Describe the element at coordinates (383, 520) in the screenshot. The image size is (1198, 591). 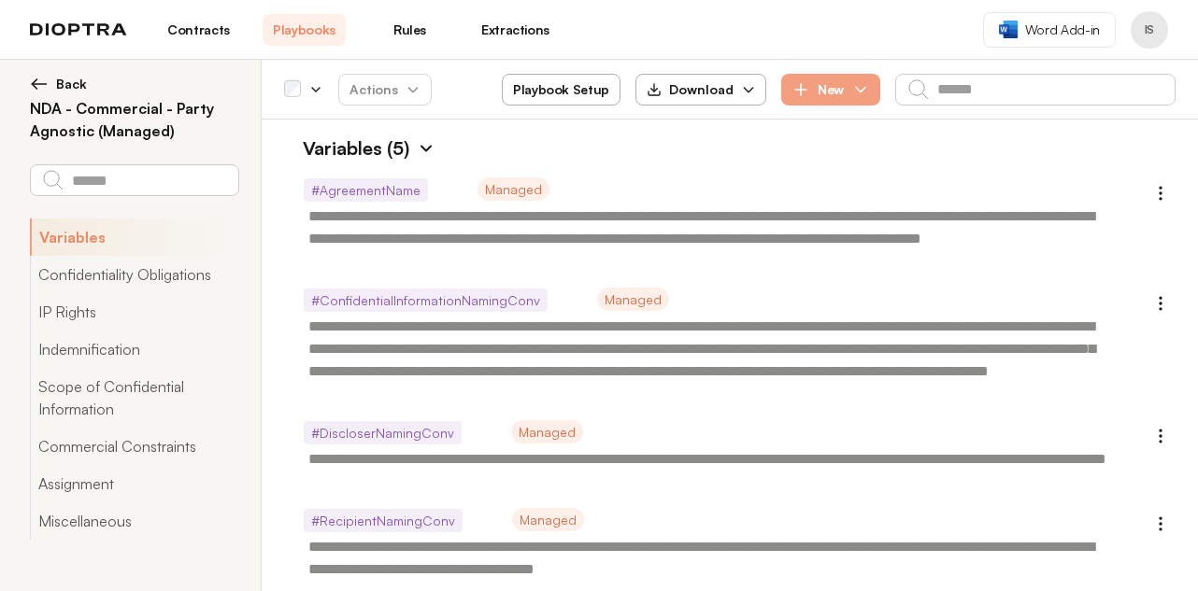
I see `span: # RecipientNamingConv` at that location.